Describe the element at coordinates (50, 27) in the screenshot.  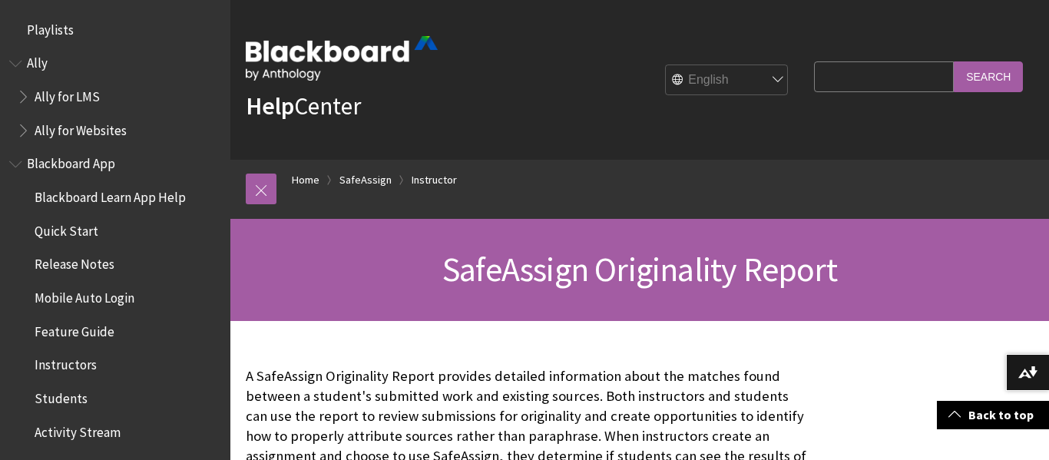
I see `span: Playlists` at that location.